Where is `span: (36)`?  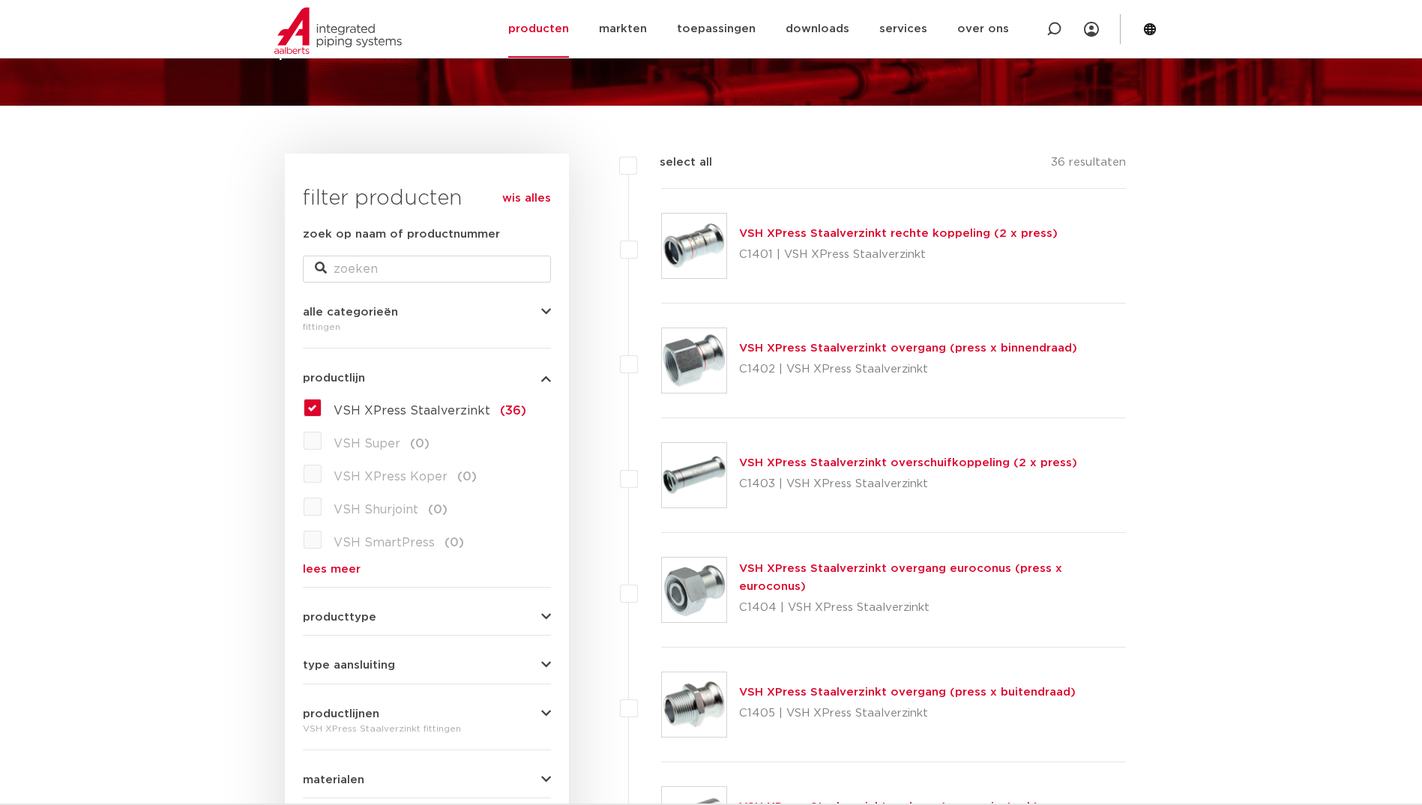 span: (36) is located at coordinates (513, 411).